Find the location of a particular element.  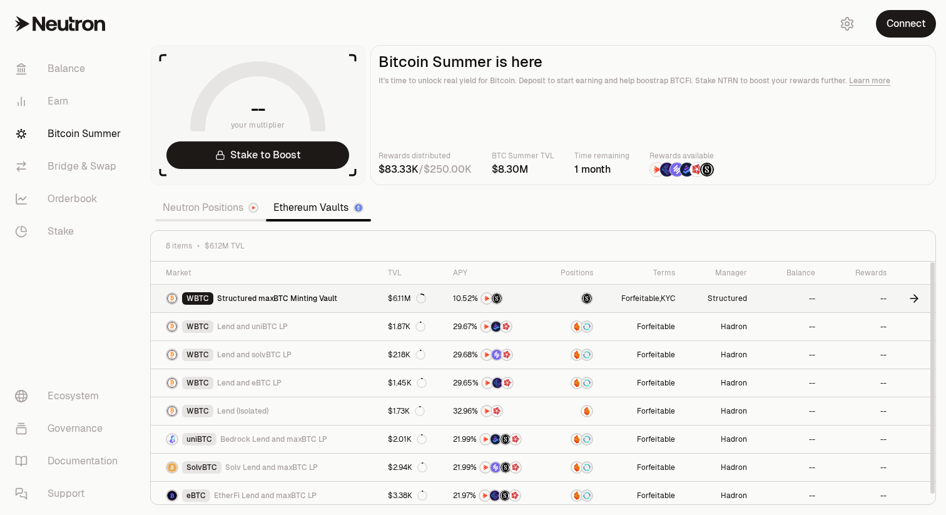

img: maxBTC is located at coordinates (587, 298).